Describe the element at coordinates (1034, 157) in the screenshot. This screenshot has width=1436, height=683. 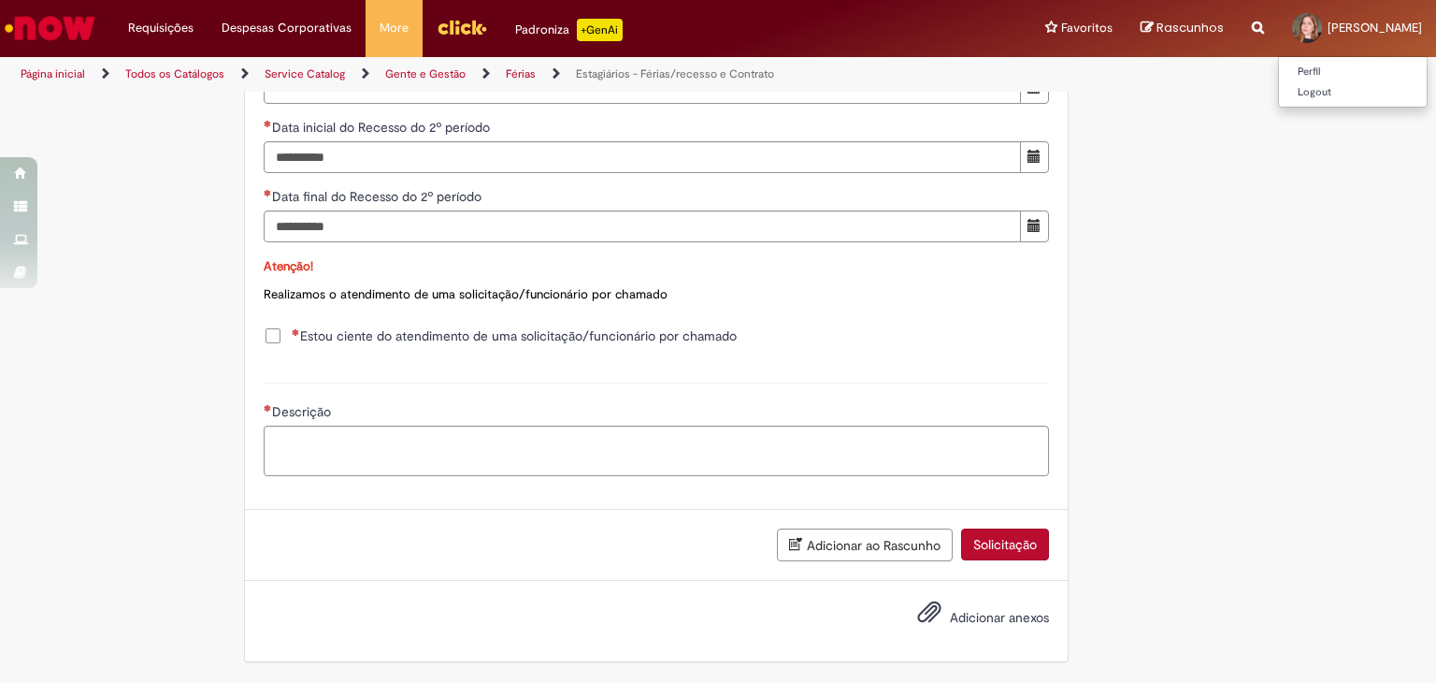
I see `button: Mostrar calendário para Data inicial do Recesso do 2º período` at that location.